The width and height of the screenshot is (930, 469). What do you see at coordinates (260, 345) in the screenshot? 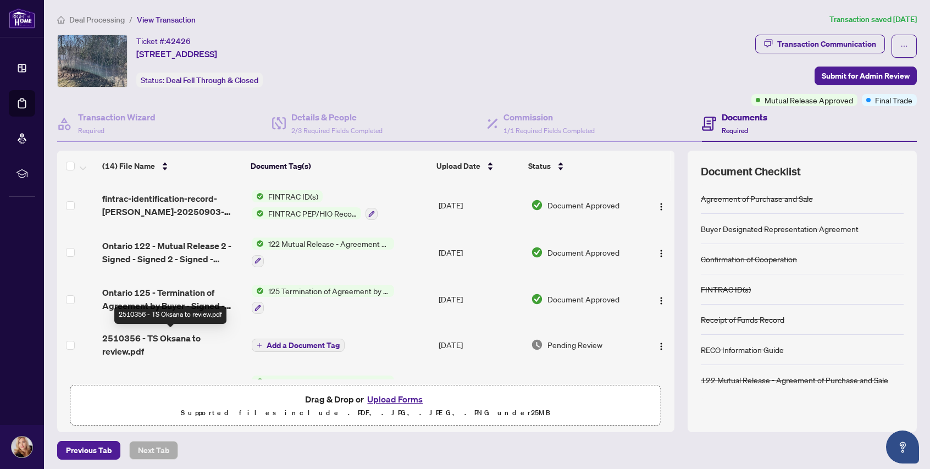
I see `span: plus` at bounding box center [260, 345].